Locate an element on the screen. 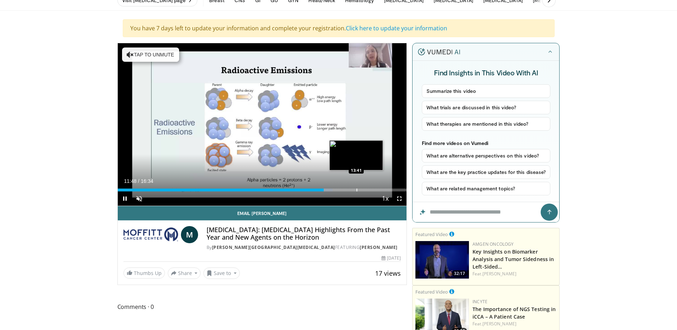 This screenshot has height=330, width=677. button: Playback Rate is located at coordinates (385, 199).